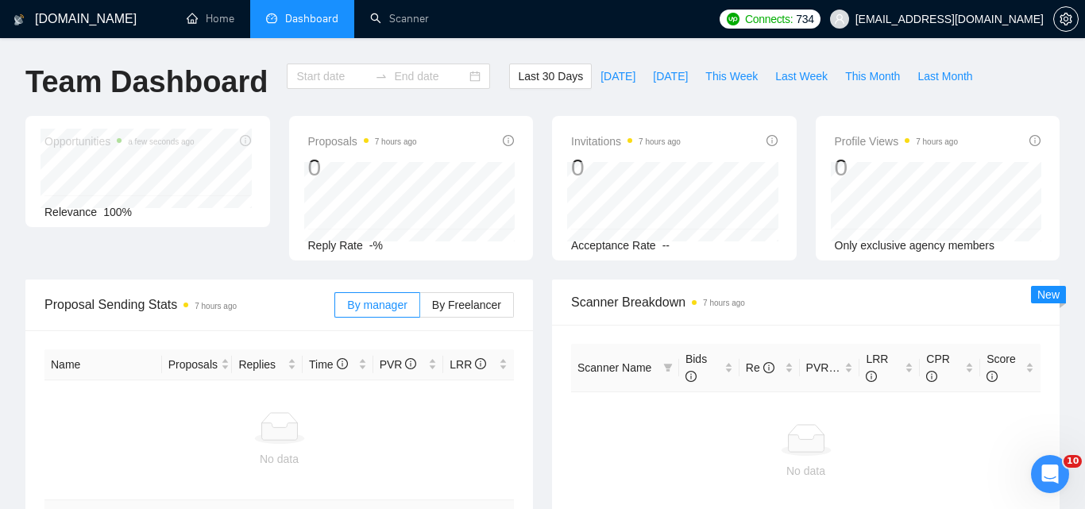 The width and height of the screenshot is (1085, 509). I want to click on span: CPR, so click(938, 368).